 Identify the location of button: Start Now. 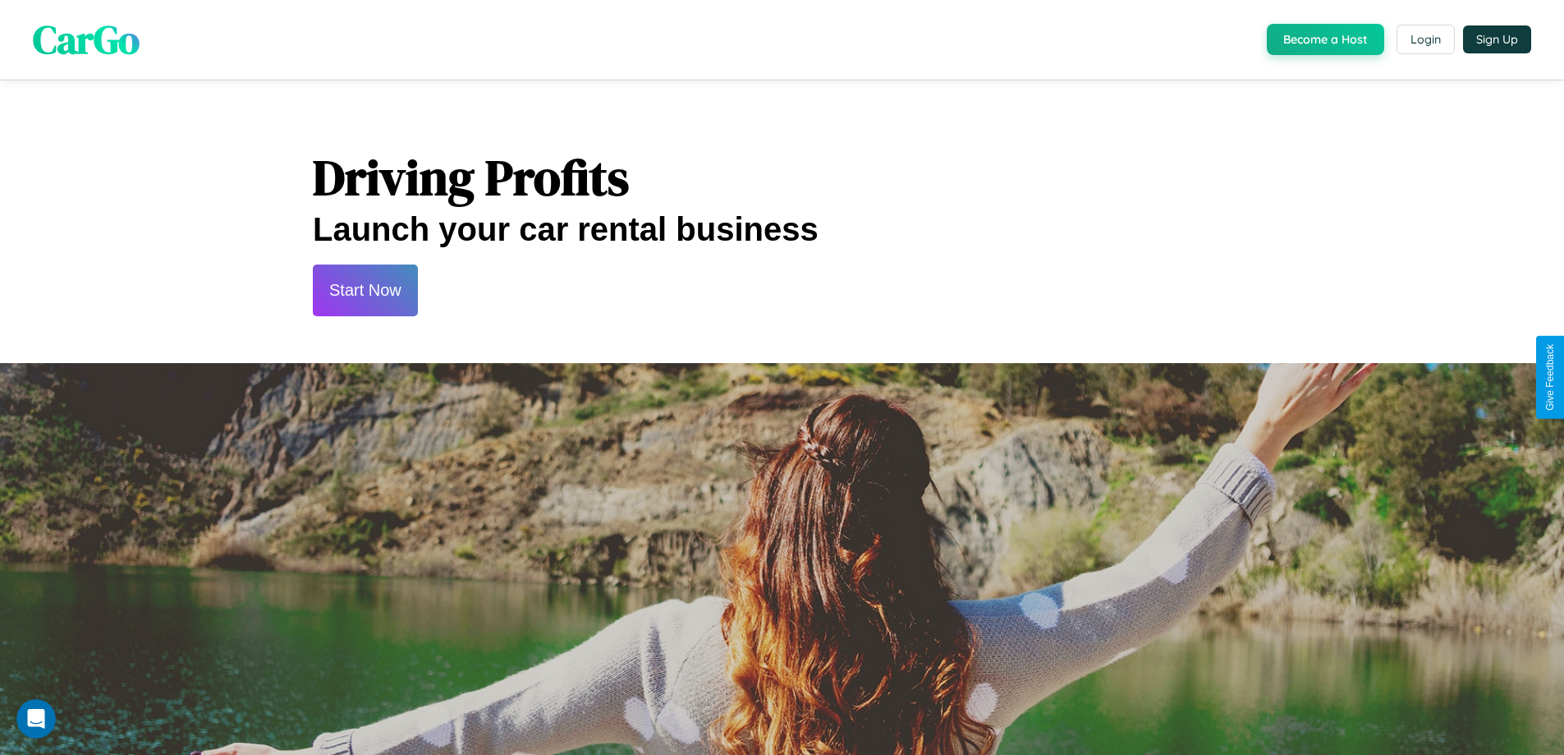
(365, 290).